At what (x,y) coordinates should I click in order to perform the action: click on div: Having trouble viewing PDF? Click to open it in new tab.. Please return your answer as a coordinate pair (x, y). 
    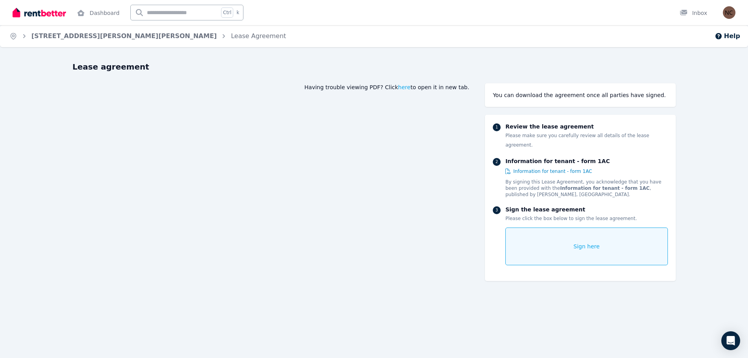
    Looking at the image, I should click on (271, 87).